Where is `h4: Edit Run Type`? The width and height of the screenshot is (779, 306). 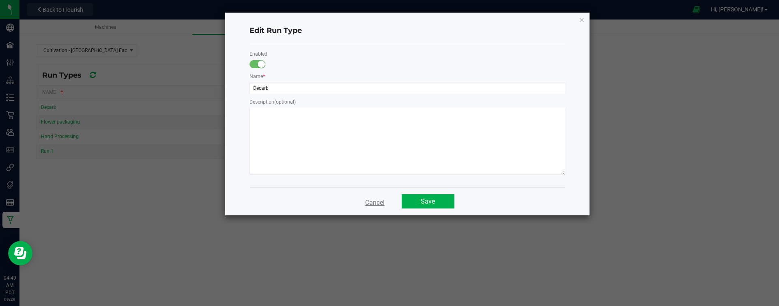 h4: Edit Run Type is located at coordinates (407, 31).